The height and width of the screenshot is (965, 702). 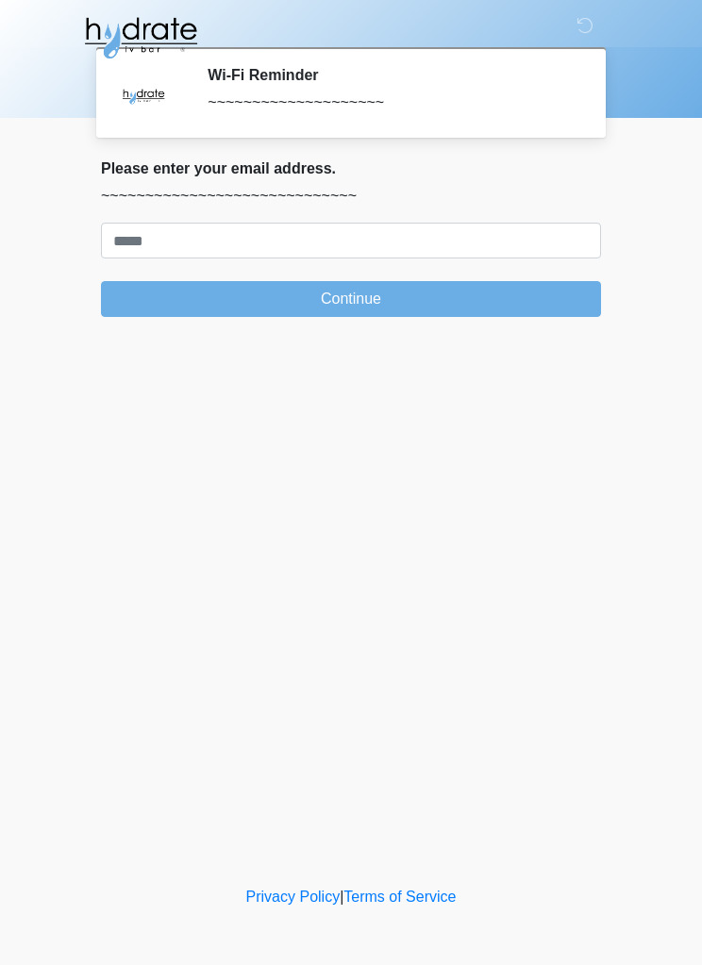 What do you see at coordinates (141, 38) in the screenshot?
I see `img: Hydrate IV Bar - Glendale Logo` at bounding box center [141, 38].